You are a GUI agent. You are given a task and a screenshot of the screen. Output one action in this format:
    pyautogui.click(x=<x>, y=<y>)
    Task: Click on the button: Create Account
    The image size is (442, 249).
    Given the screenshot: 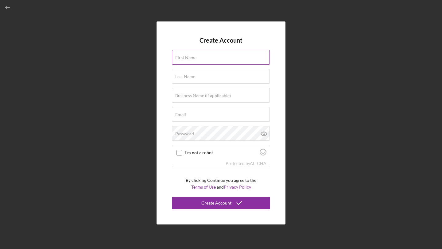 What is the action you would take?
    pyautogui.click(x=221, y=203)
    